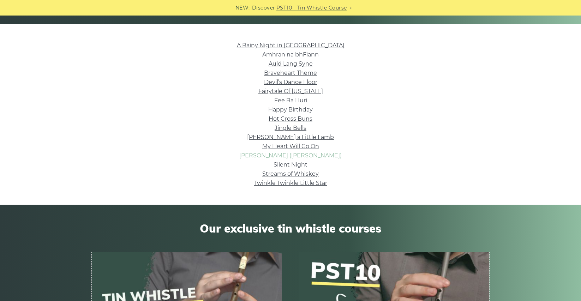 This screenshot has width=581, height=301. What do you see at coordinates (290, 54) in the screenshot?
I see `a: Amhran na bhFiann` at bounding box center [290, 54].